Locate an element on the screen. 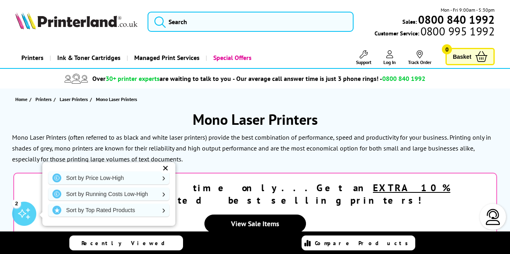  span: Printers is located at coordinates (44, 99).